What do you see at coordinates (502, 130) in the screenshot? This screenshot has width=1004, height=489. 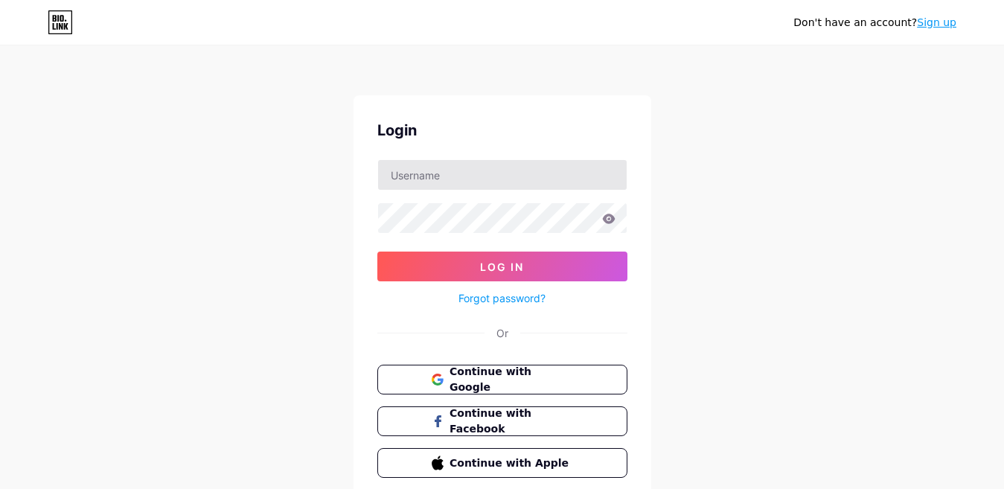 I see `div: Login` at bounding box center [502, 130].